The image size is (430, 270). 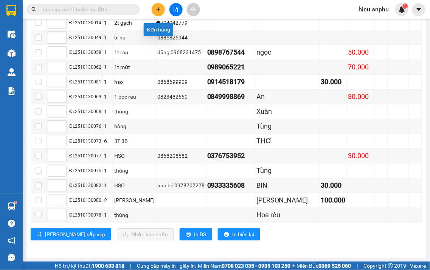 I want to click on button: caret-down, so click(x=419, y=9).